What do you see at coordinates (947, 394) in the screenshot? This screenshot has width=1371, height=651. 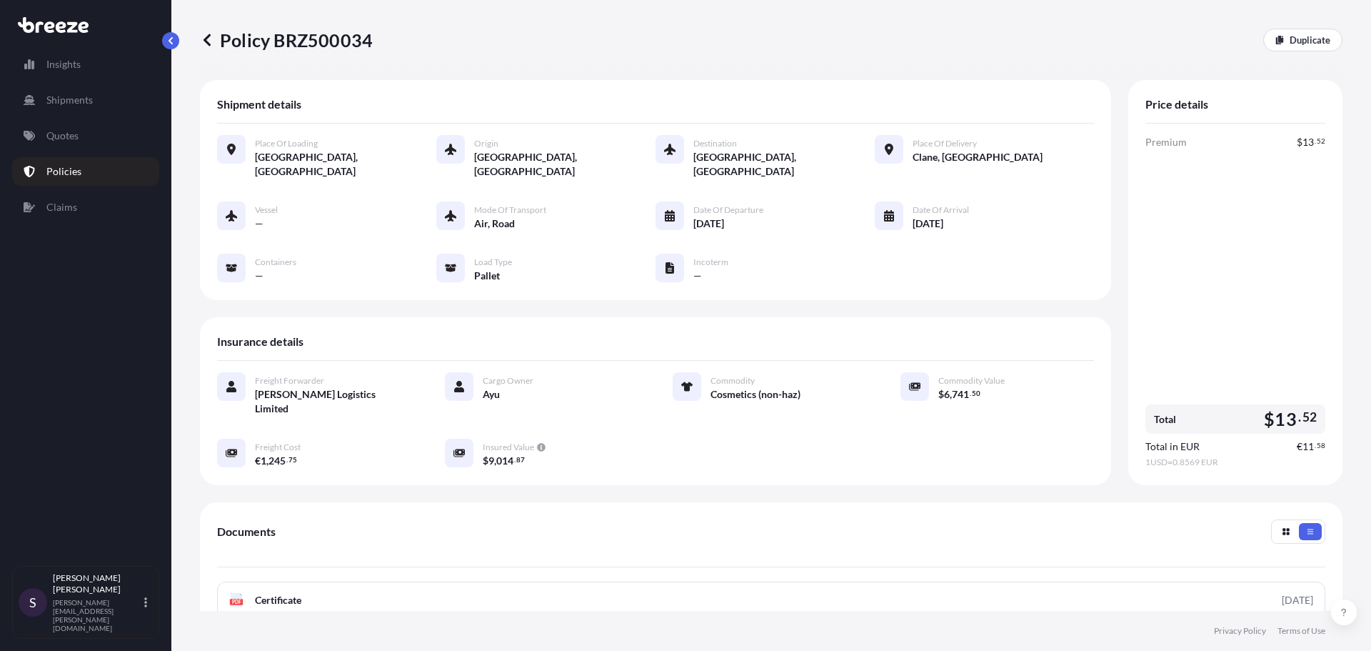 I see `span: 6` at bounding box center [947, 394].